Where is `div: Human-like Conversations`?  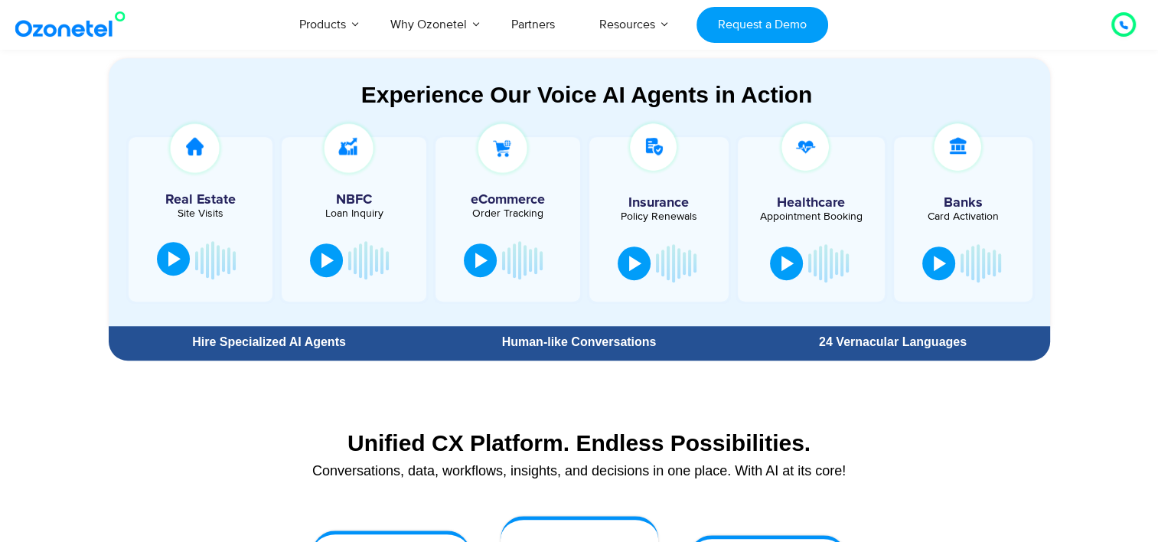 div: Human-like Conversations is located at coordinates (579, 342).